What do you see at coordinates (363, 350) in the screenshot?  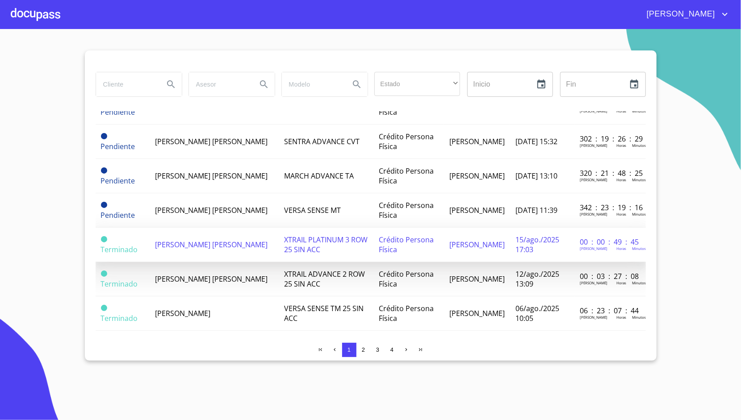 I see `span: 2` at bounding box center [363, 350].